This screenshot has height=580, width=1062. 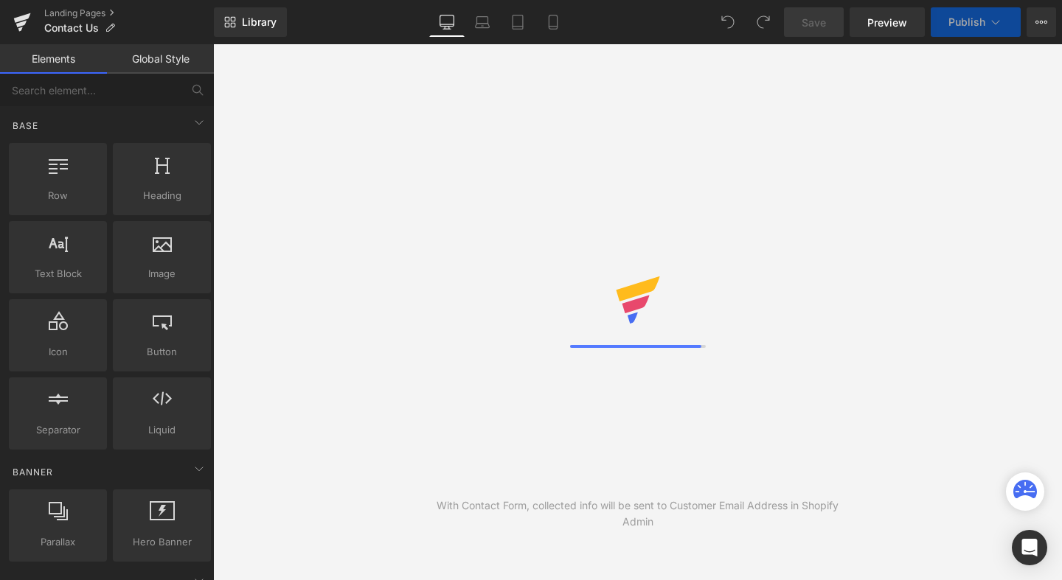 I want to click on span: Liquid, so click(x=161, y=430).